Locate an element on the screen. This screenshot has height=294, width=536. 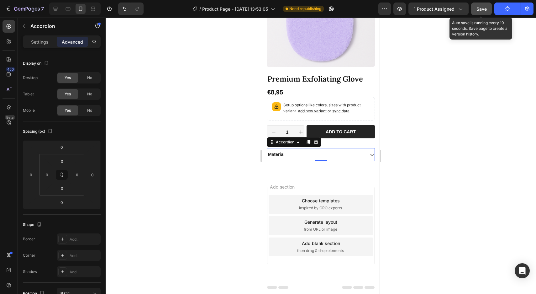
button: 7 is located at coordinates (24, 9).